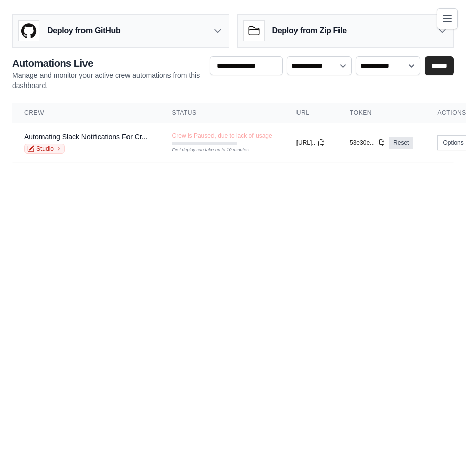 This screenshot has width=466, height=465. Describe the element at coordinates (86, 113) in the screenshot. I see `th: Crew` at that location.